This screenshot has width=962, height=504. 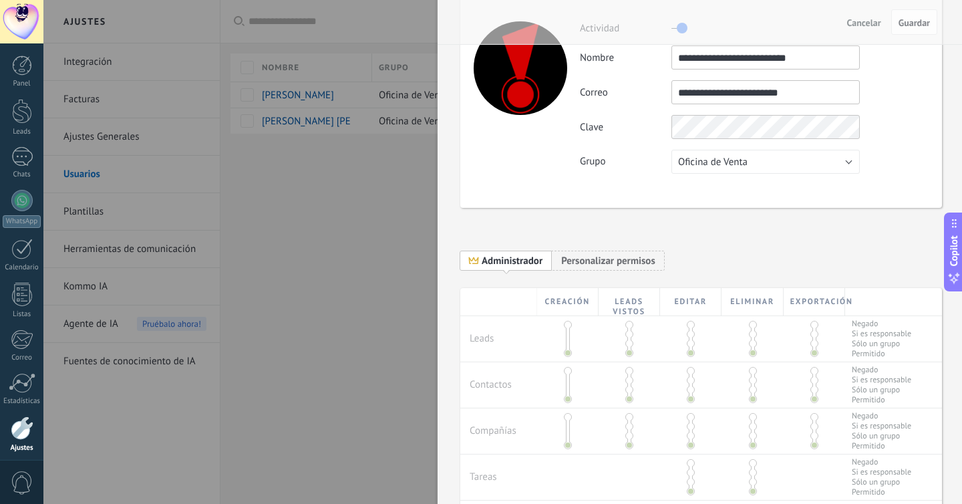 I want to click on div: Panel, so click(x=22, y=84).